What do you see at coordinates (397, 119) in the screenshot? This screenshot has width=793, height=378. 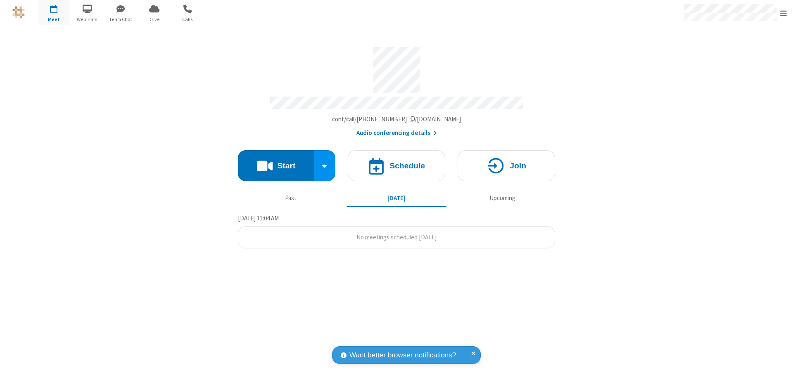 I see `span: Copy my meeting room link` at bounding box center [397, 119].